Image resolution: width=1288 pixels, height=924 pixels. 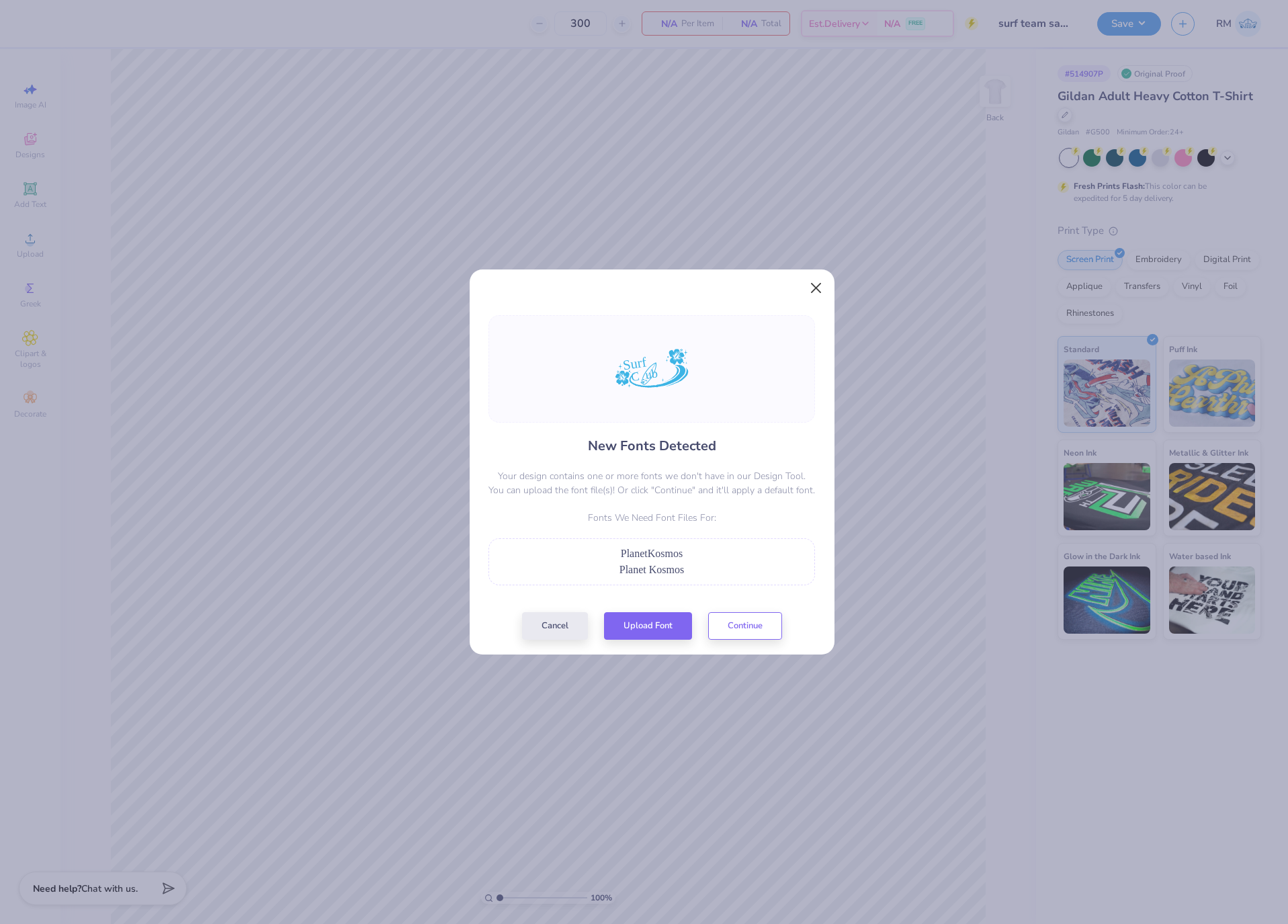 I want to click on button: Continue, so click(x=745, y=625).